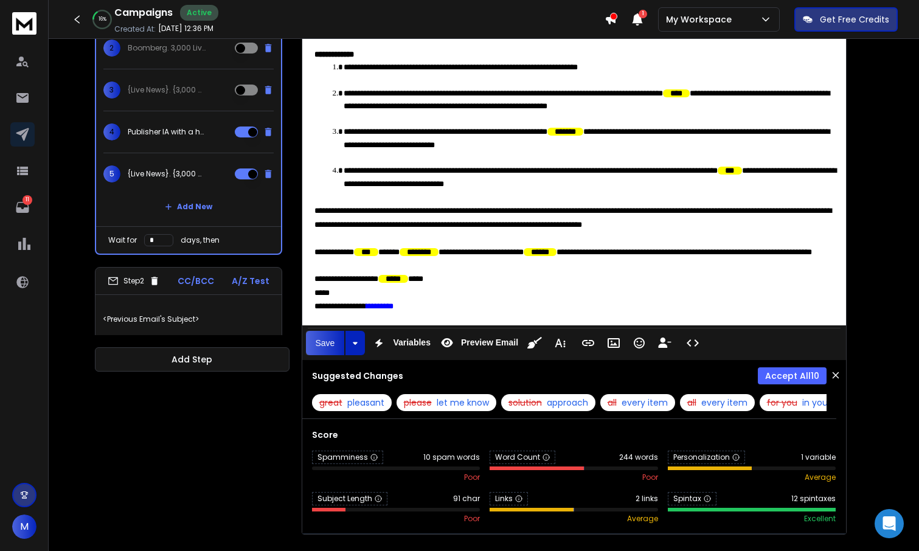  Describe the element at coordinates (643, 14) in the screenshot. I see `span: 1` at that location.